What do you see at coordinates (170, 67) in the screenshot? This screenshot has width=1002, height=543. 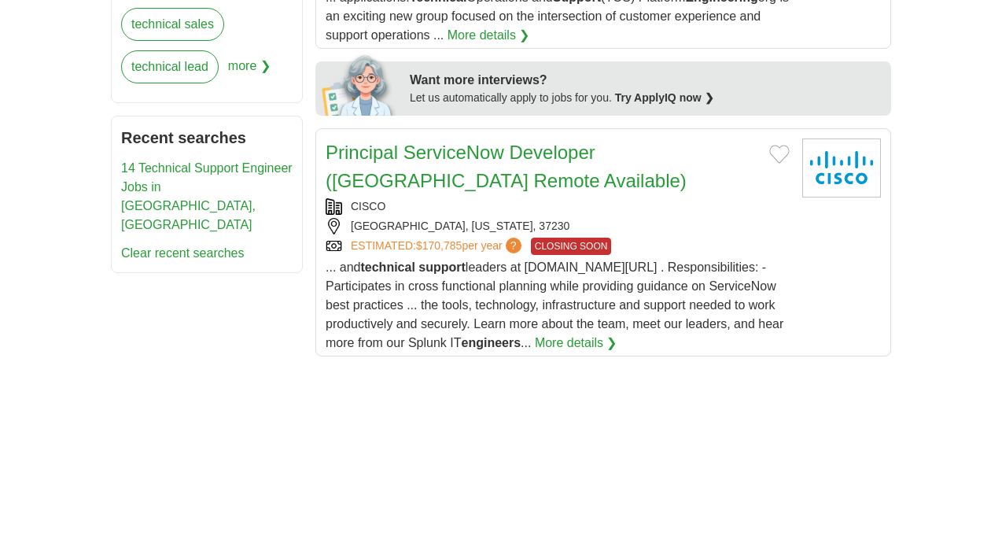 I see `a: technical lead` at bounding box center [170, 67].